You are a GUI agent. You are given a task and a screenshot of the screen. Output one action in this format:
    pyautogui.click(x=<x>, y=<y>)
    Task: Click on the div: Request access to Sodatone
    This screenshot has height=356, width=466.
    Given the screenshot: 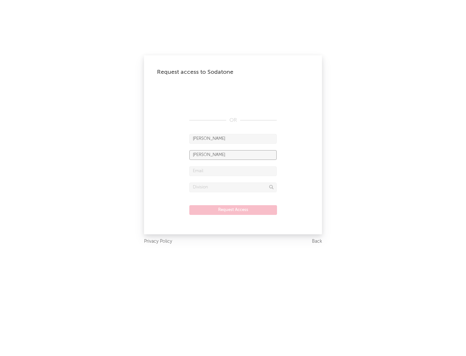 What is the action you would take?
    pyautogui.click(x=233, y=72)
    